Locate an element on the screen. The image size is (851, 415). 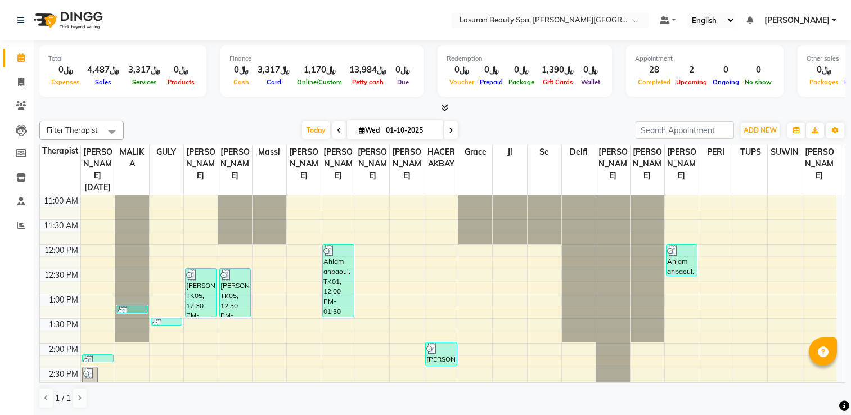
div: Israa A, TK15, 02:30 PM-03:10 PM, Stem Cell Session for Roots | جلسة الخلاية الجزعيه للجذور is located at coordinates (90, 383).